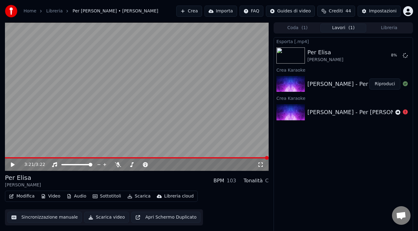  I want to click on div: Impostazioni, so click(383, 11).